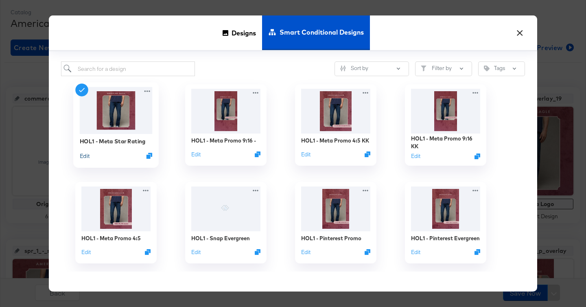  Describe the element at coordinates (335, 140) in the screenshot. I see `div: HOL1 - Meta Promo 4:5 KK` at that location.